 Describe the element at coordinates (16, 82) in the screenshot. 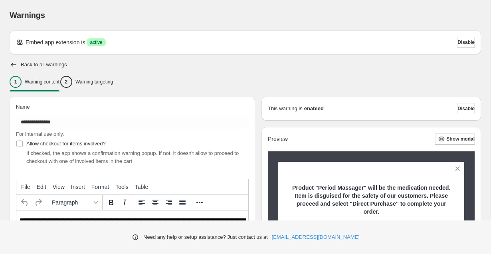

I see `div: 1` at that location.